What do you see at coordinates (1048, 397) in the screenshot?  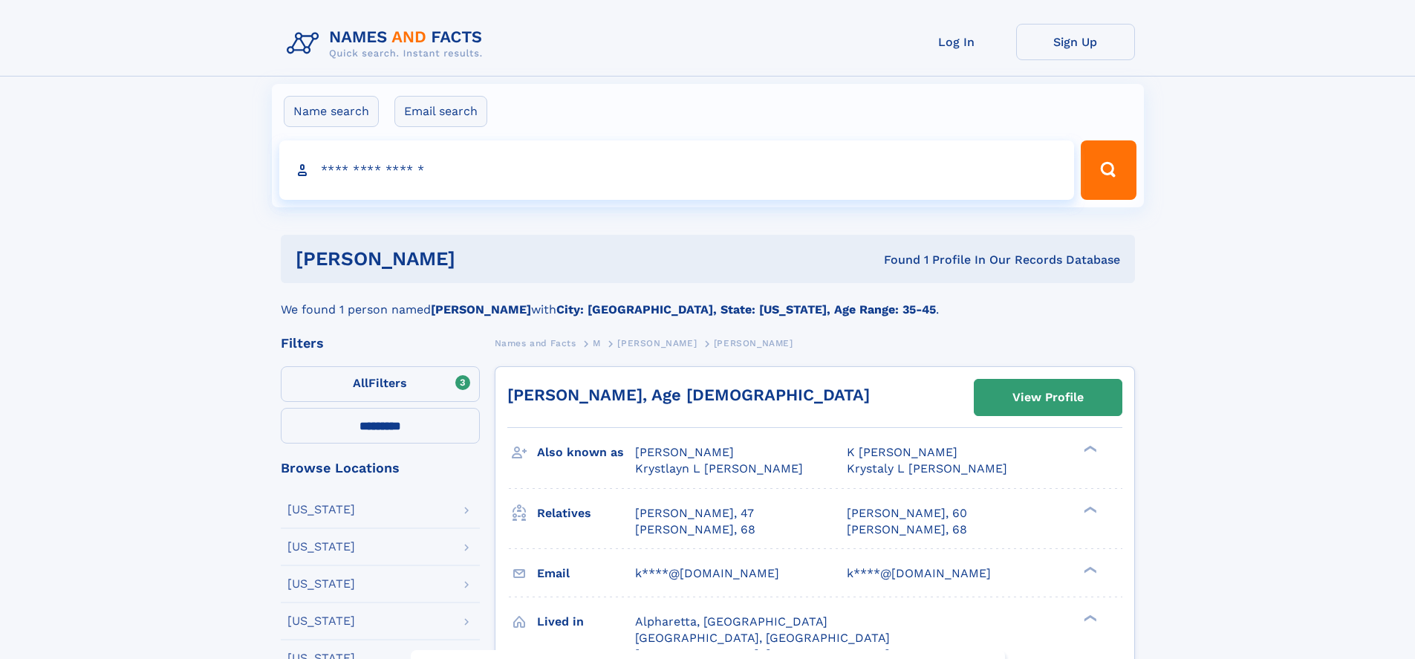 I see `div: View Profile` at bounding box center [1048, 397].